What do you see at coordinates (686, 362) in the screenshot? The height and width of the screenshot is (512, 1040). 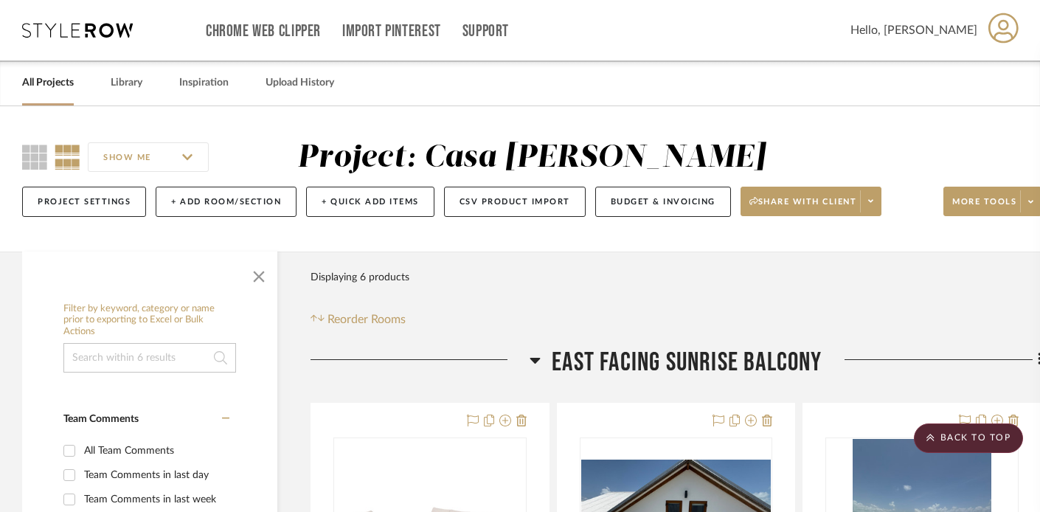 I see `span: East Facing Sunrise Balcony` at bounding box center [686, 362].